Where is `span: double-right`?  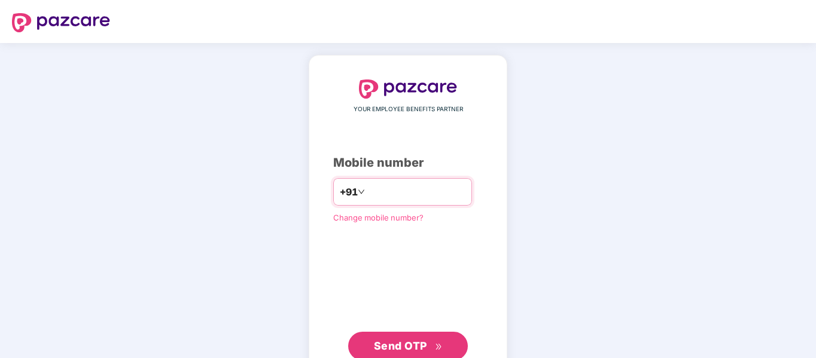 span: double-right is located at coordinates (438, 347).